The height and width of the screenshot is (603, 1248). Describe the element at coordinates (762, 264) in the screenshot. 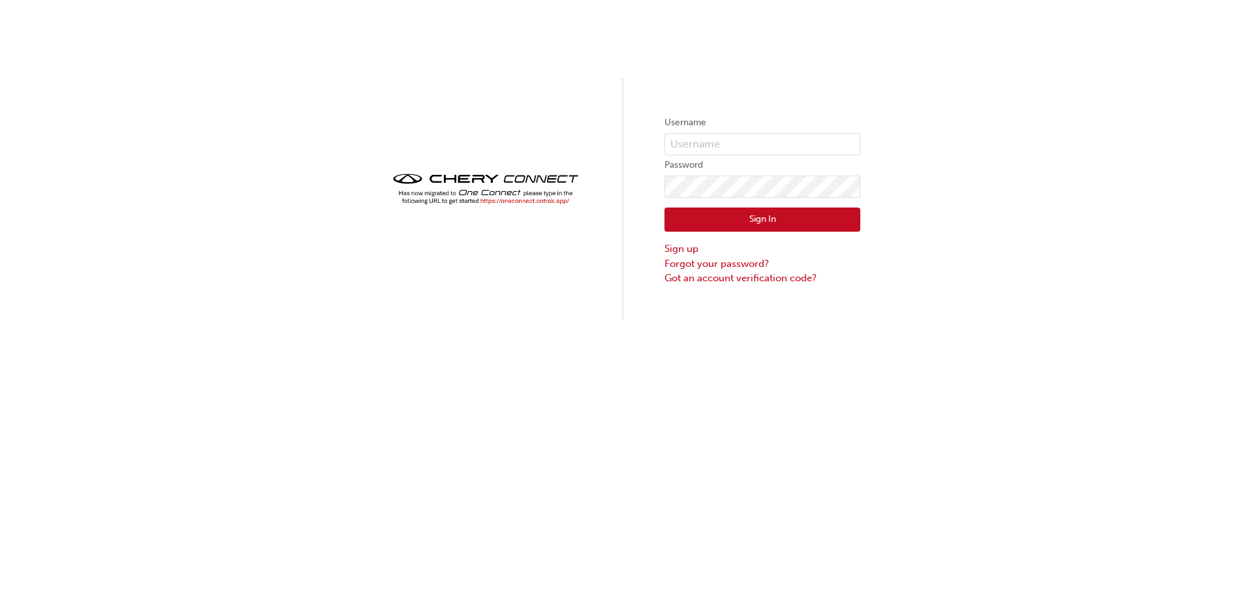

I see `a: Forgot your password?` at that location.